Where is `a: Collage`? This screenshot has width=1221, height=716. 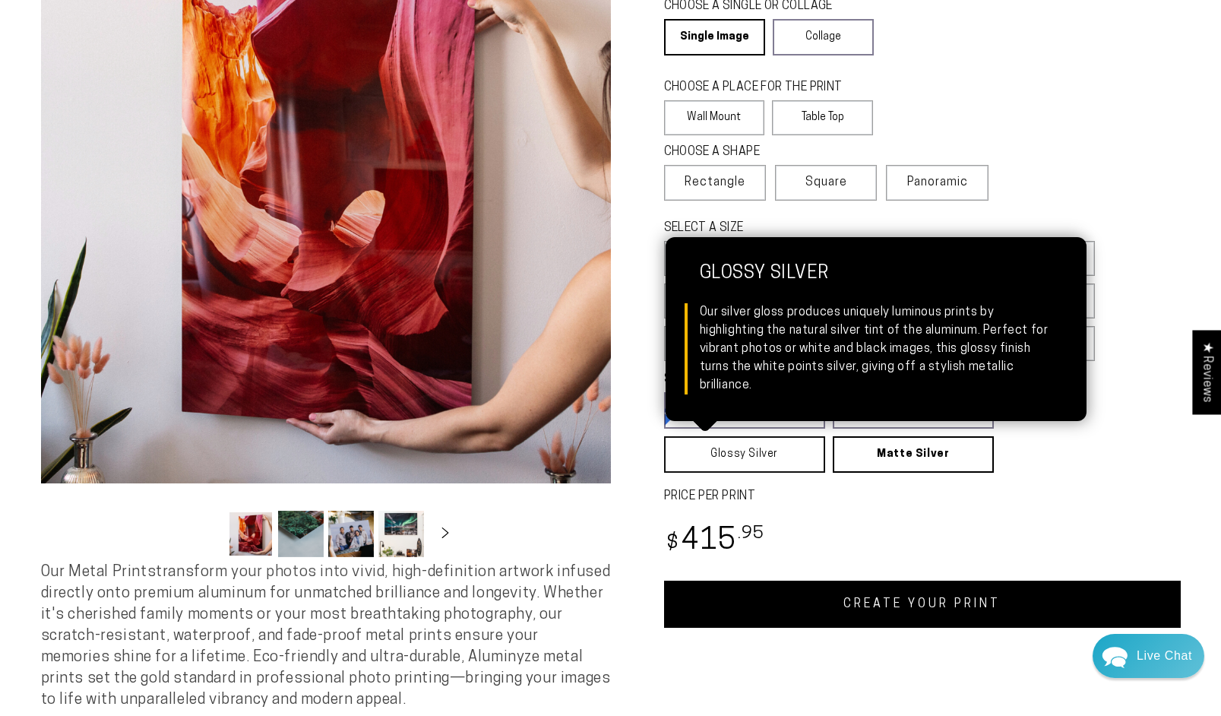 a: Collage is located at coordinates (823, 37).